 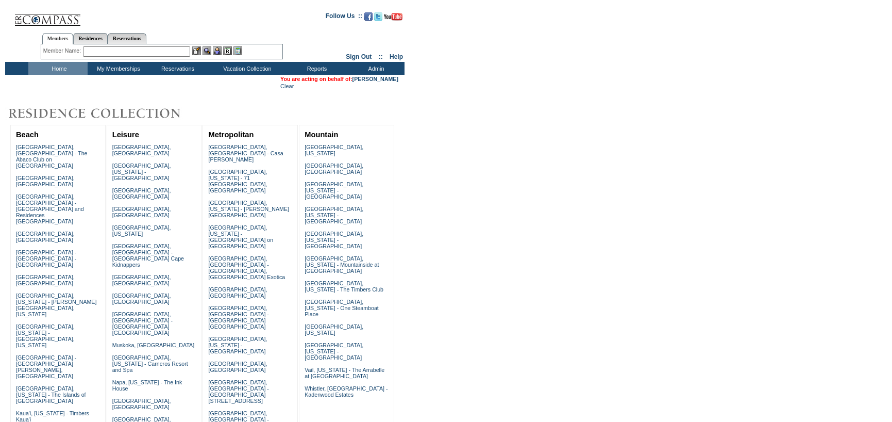 I want to click on img: b_edit.gif, so click(x=196, y=51).